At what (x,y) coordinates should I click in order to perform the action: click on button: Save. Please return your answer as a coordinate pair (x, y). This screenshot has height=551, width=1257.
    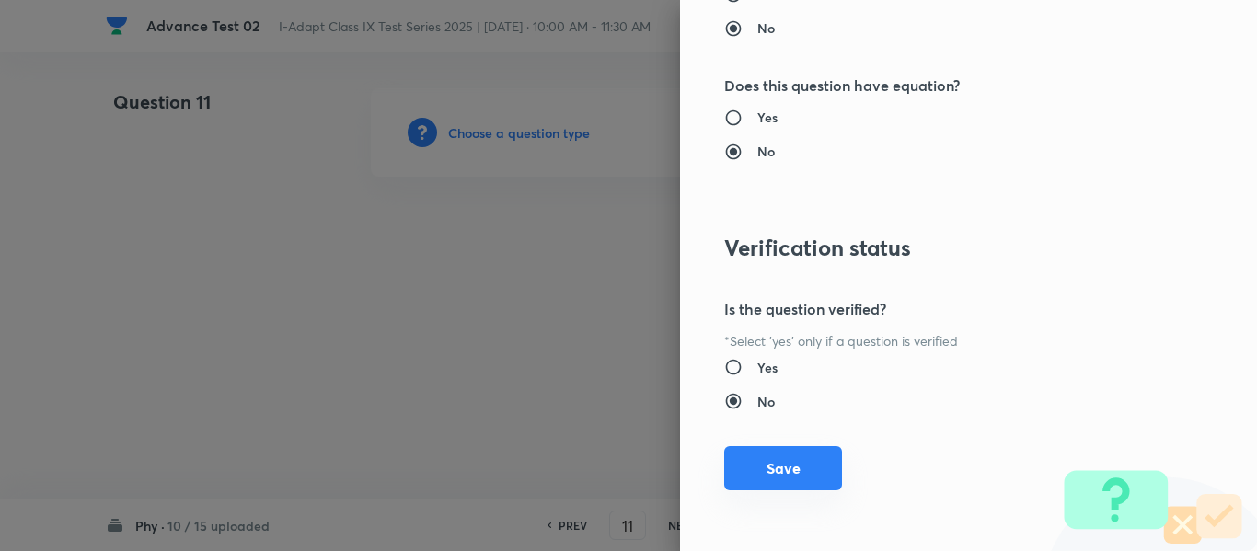
    Looking at the image, I should click on (783, 469).